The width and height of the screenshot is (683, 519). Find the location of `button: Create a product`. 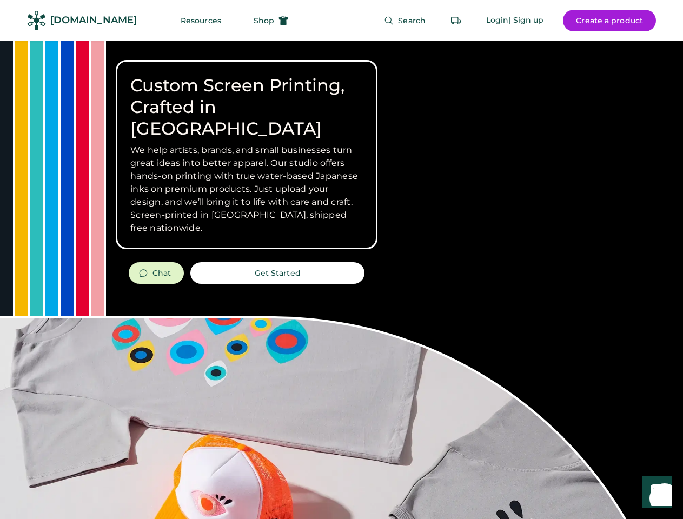

button: Create a product is located at coordinates (609, 21).